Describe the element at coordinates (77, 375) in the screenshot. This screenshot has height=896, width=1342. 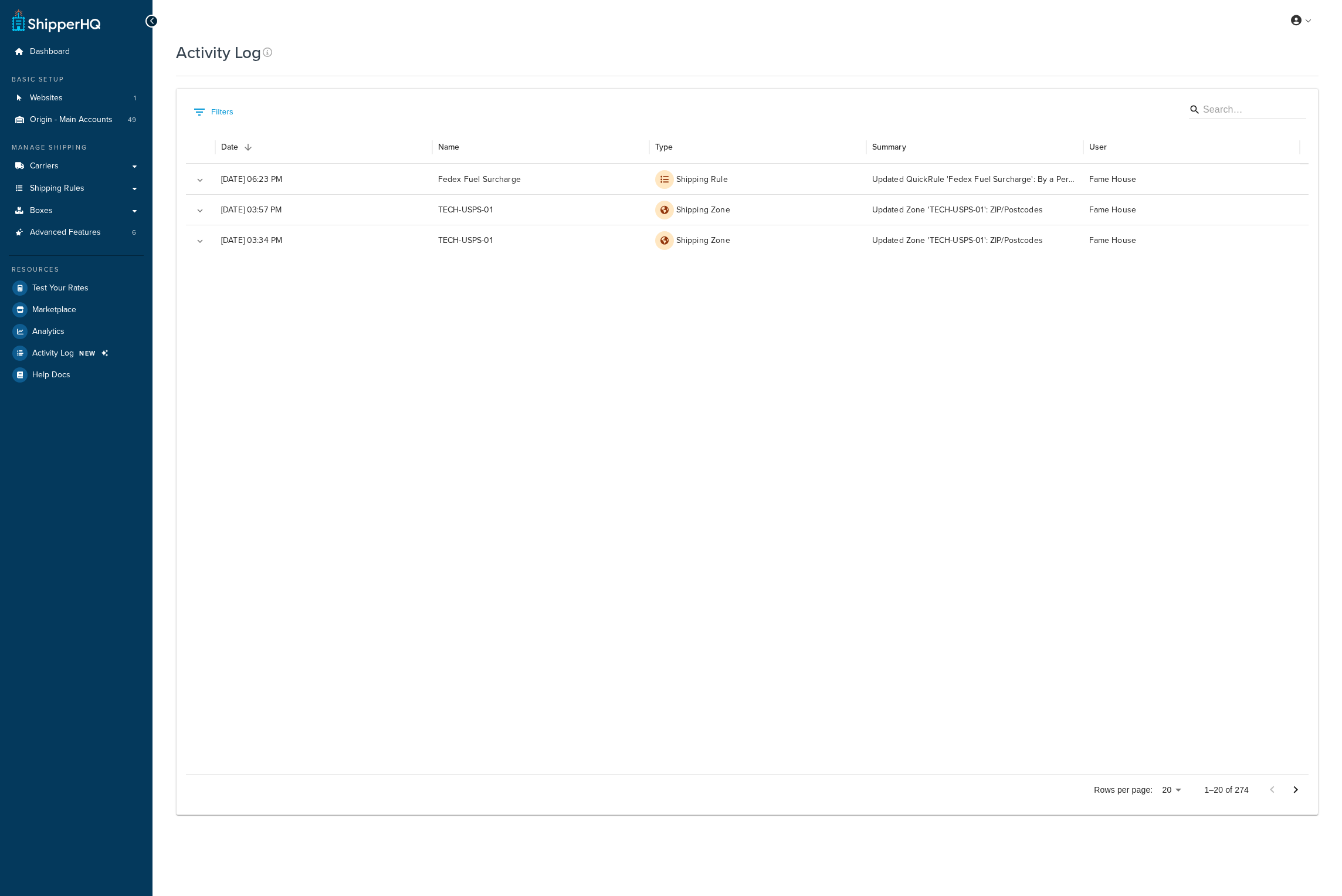
I see `li: Help Docs` at that location.